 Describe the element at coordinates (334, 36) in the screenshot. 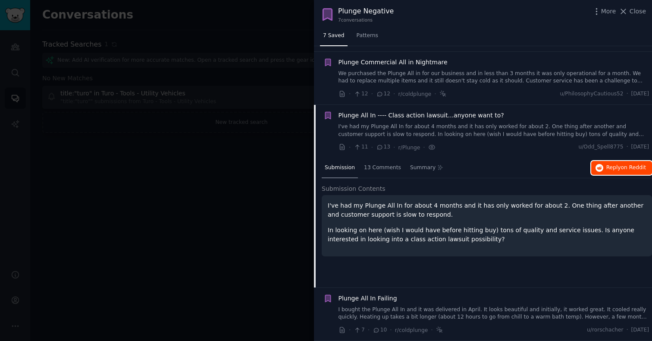

I see `span: 7 Saved` at that location.